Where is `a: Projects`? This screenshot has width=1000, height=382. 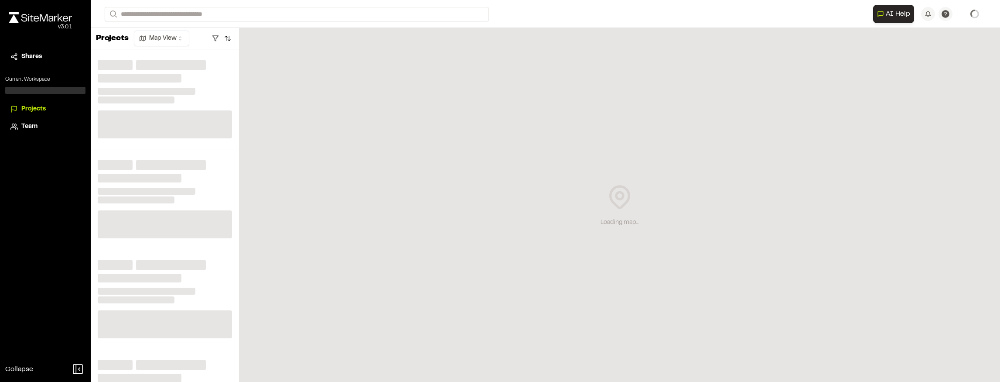 a: Projects is located at coordinates (45, 109).